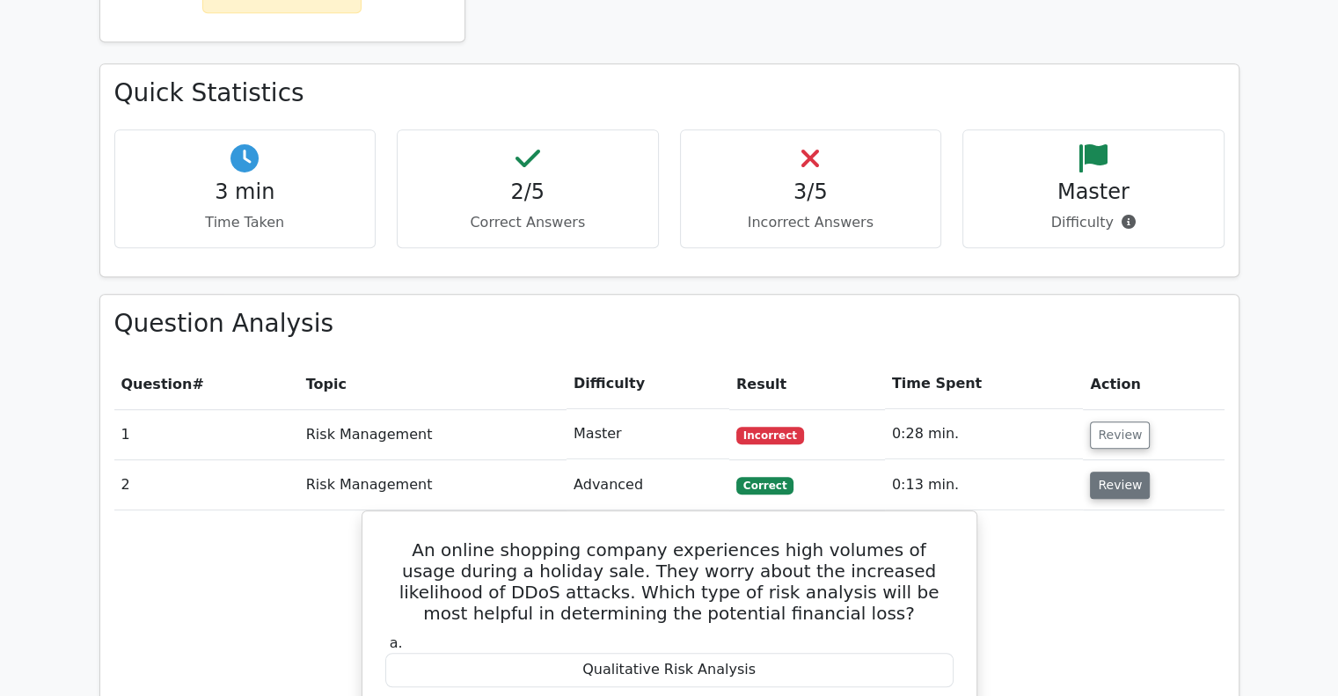 The image size is (1338, 696). What do you see at coordinates (245, 223) in the screenshot?
I see `p: Time Taken` at bounding box center [245, 223].